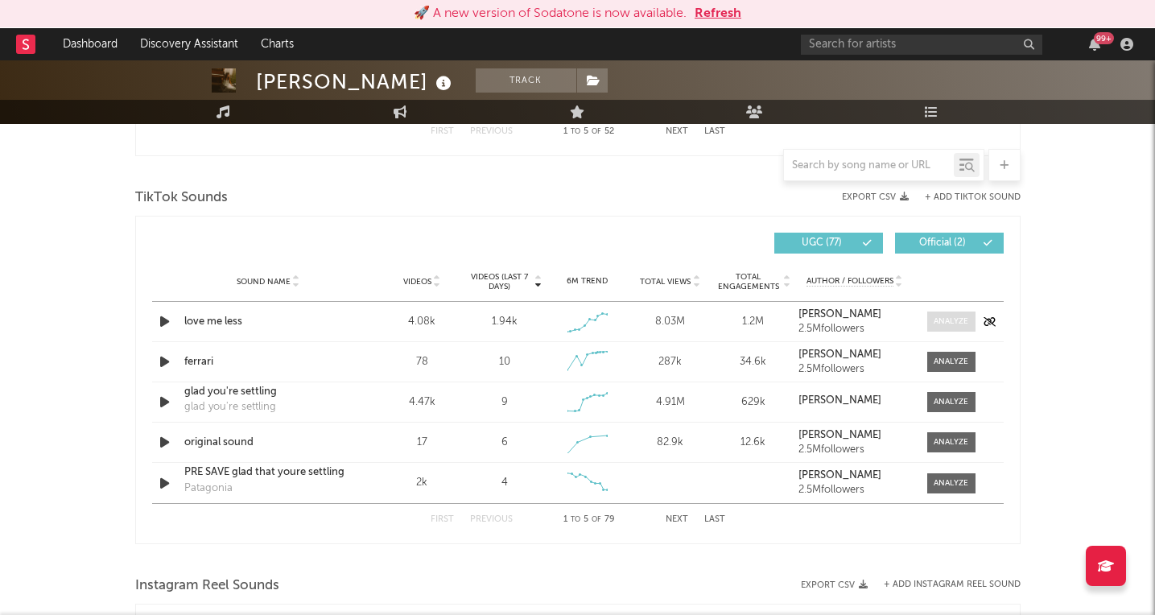  What do you see at coordinates (589, 520) in the screenshot?
I see `div: 1 5 79` at bounding box center [589, 520].